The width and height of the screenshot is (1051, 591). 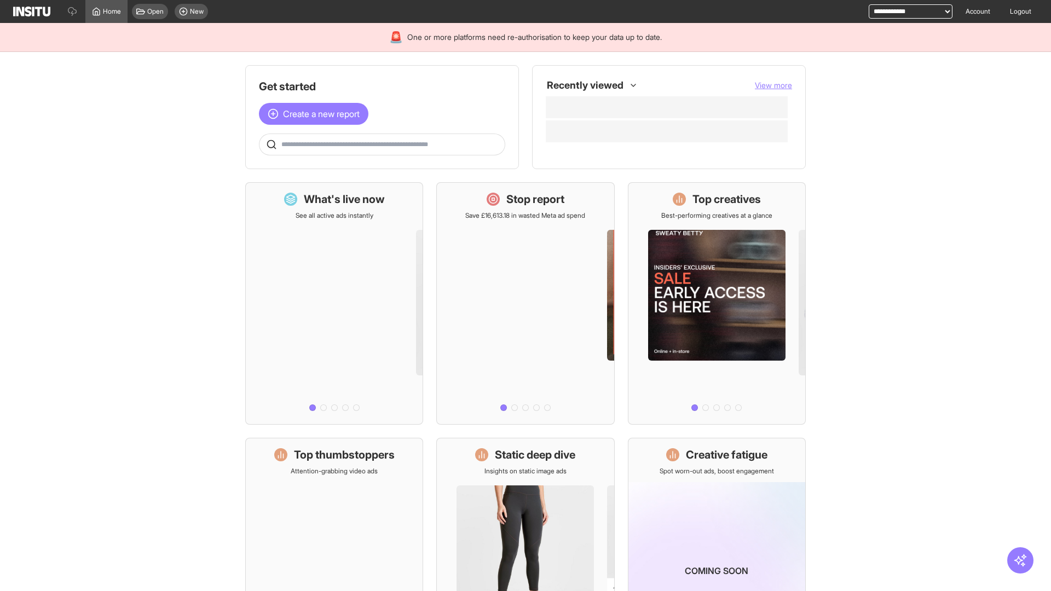 What do you see at coordinates (773, 85) in the screenshot?
I see `button: View more` at bounding box center [773, 85].